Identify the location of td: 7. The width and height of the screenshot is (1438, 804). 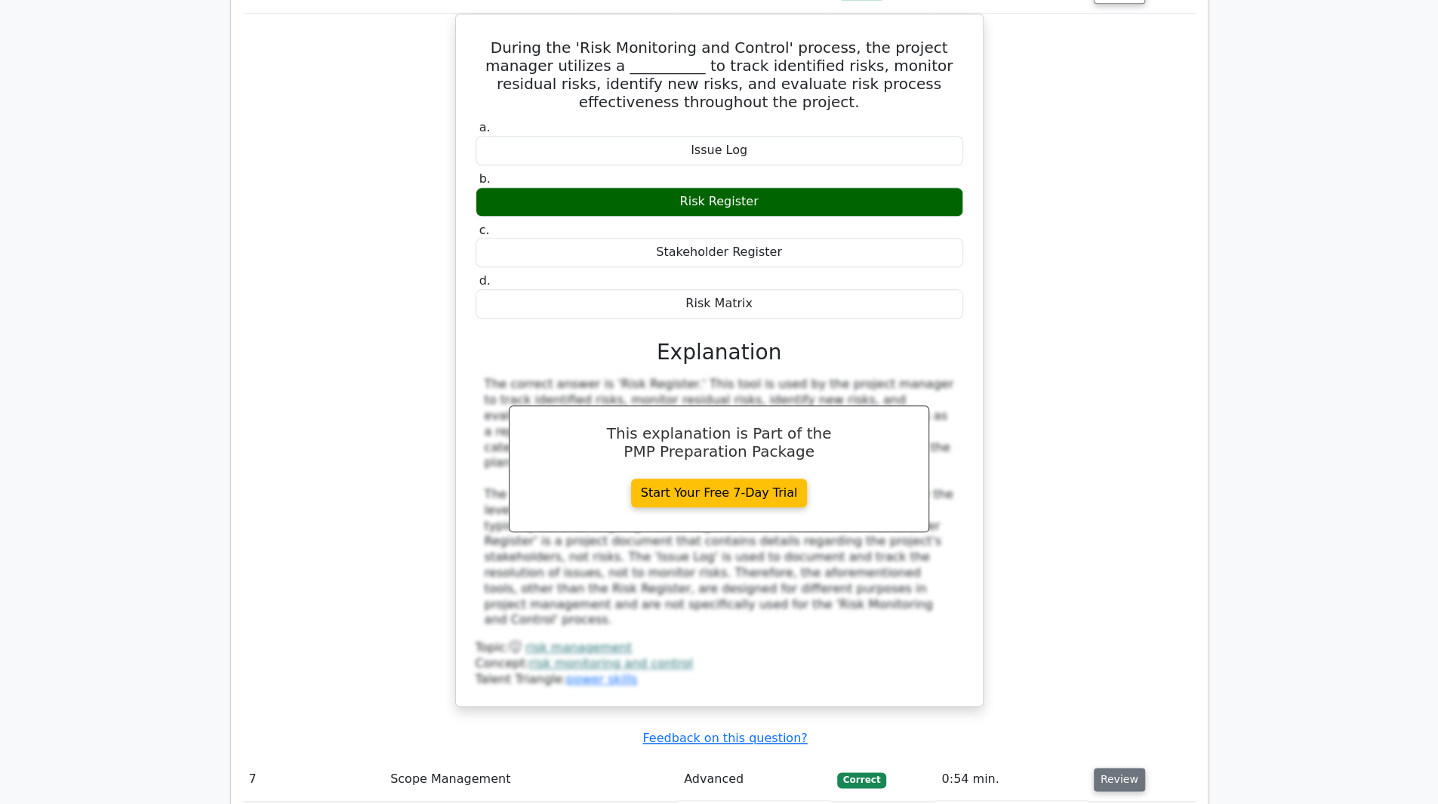
(314, 779).